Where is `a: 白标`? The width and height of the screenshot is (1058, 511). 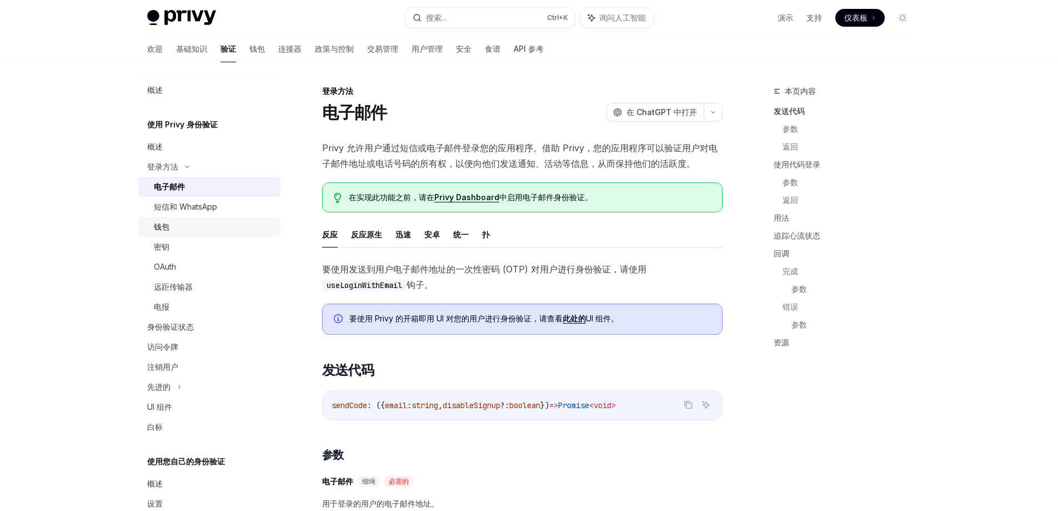
a: 白标 is located at coordinates (209, 427).